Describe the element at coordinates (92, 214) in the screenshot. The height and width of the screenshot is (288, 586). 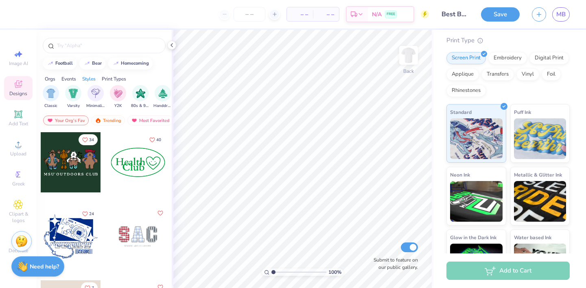
I see `span: 24` at that location.